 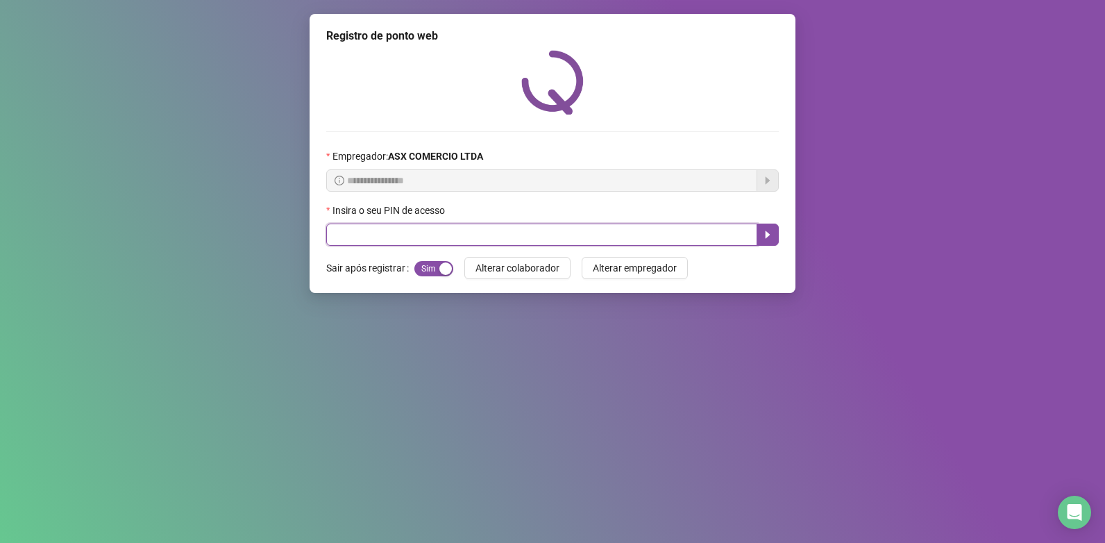 What do you see at coordinates (517, 268) in the screenshot?
I see `span: Alterar colaborador` at bounding box center [517, 268].